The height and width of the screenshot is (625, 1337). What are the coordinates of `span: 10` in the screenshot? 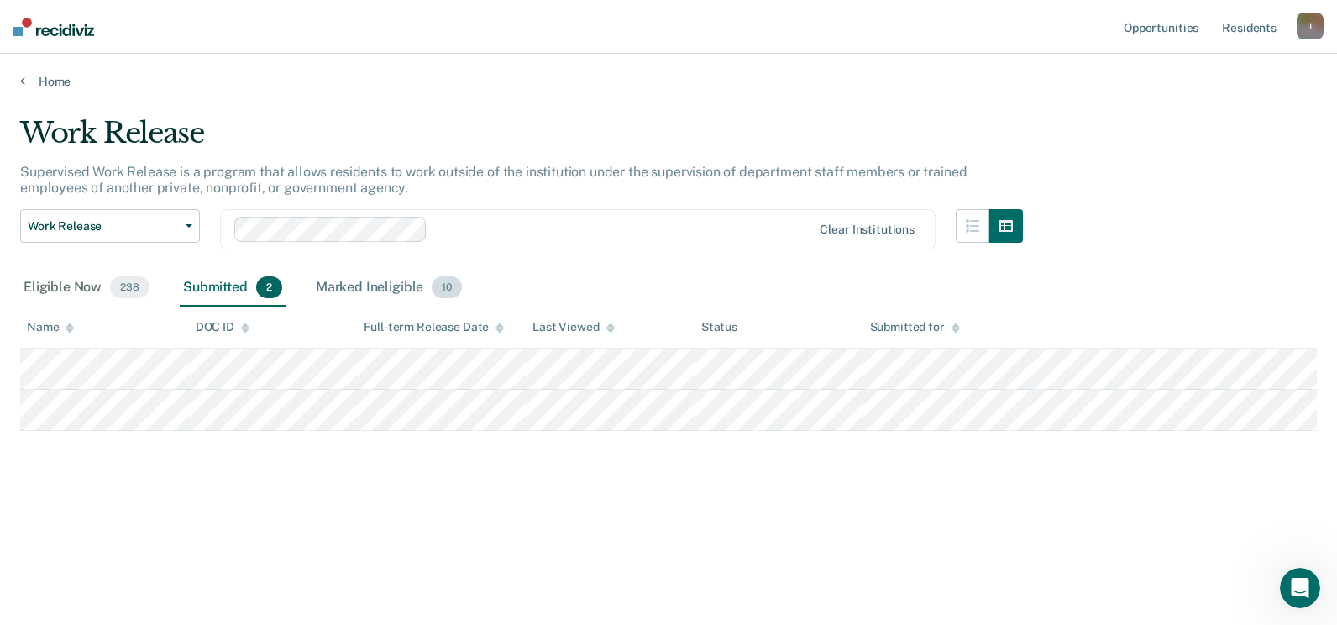 It's located at (447, 287).